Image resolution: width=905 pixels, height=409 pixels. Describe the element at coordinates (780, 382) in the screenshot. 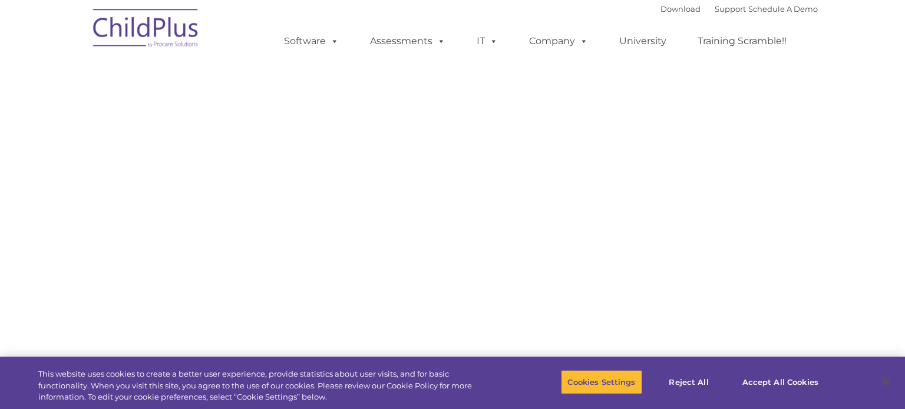

I see `button: Accept All Cookies` at that location.